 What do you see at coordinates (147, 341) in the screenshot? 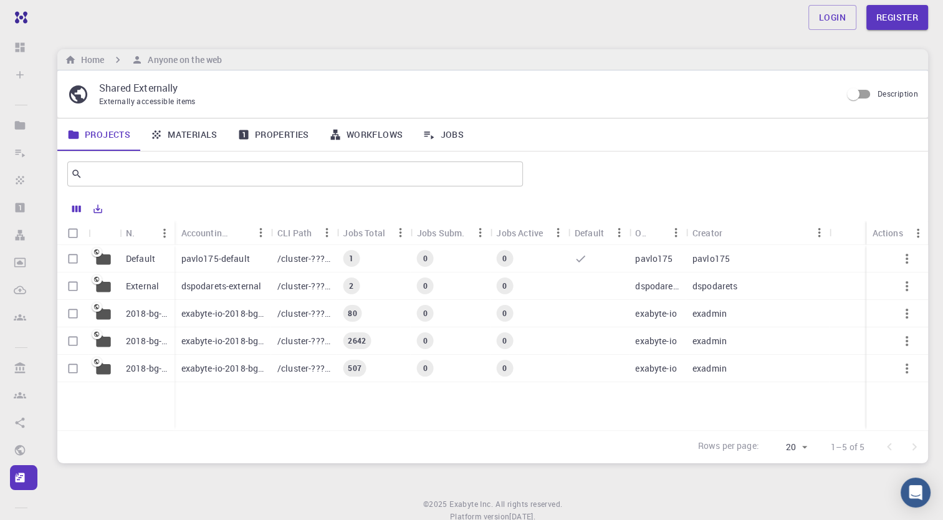
I see `p: 2018-bg-study-phase-III` at bounding box center [147, 341].